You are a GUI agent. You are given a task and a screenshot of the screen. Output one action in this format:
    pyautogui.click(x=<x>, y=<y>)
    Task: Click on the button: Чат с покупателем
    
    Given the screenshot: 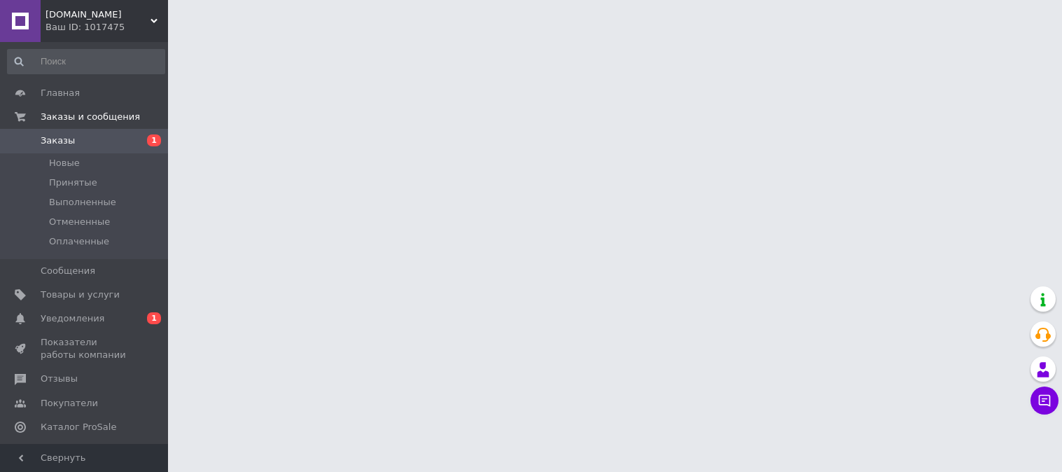 What is the action you would take?
    pyautogui.click(x=1044, y=400)
    